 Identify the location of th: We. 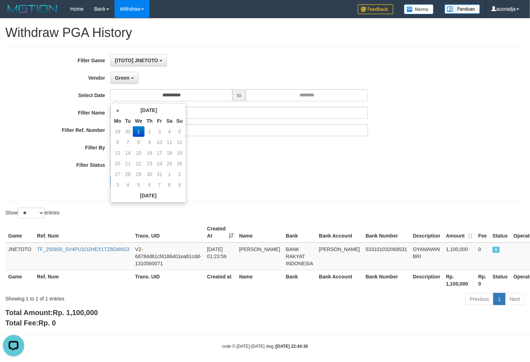
(138, 121).